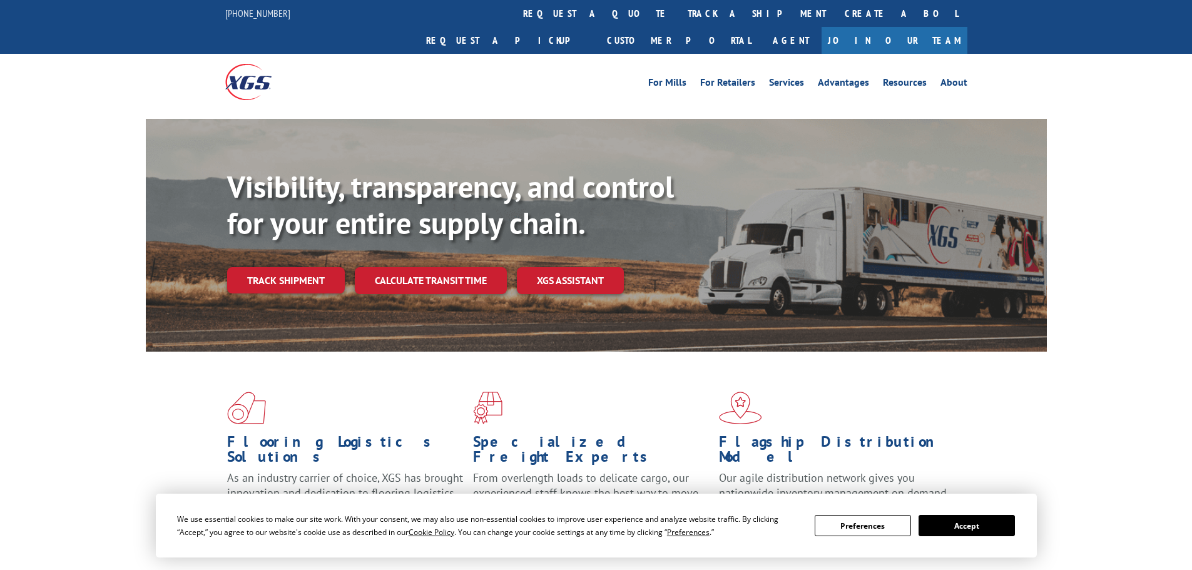 The image size is (1192, 570). I want to click on span: As an industry carrier of choice, XGS has brought innovation and dedication to flooring logistics..., so click(345, 492).